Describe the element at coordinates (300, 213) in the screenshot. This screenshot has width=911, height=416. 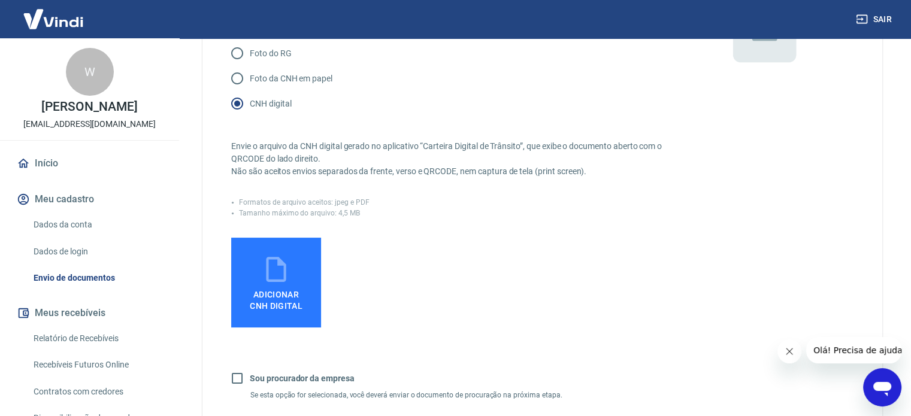
I see `p: Tamanho máximo do arquivo: 4,5 MB` at that location.